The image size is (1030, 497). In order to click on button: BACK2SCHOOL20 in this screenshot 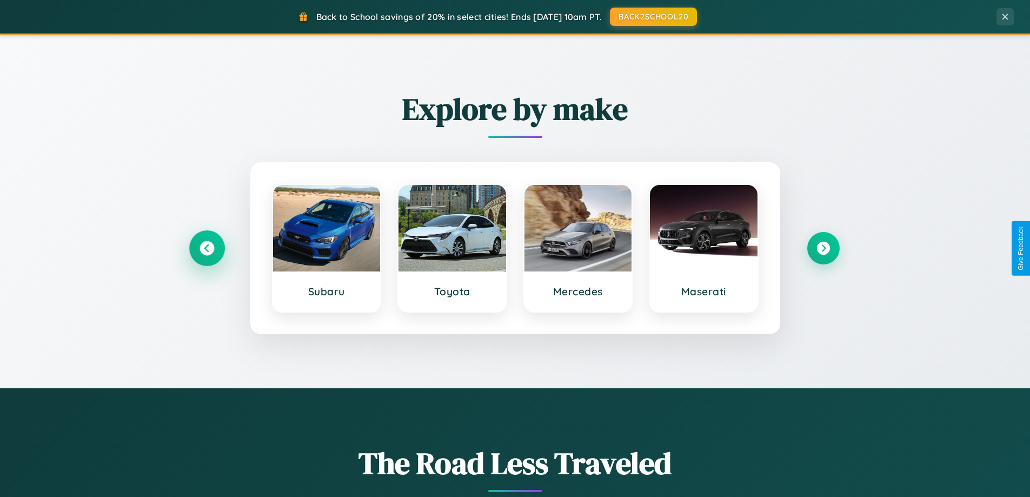, I will do `click(653, 17)`.